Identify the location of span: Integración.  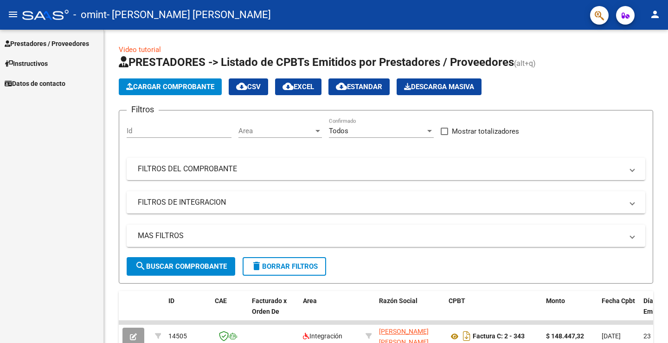
(322, 336).